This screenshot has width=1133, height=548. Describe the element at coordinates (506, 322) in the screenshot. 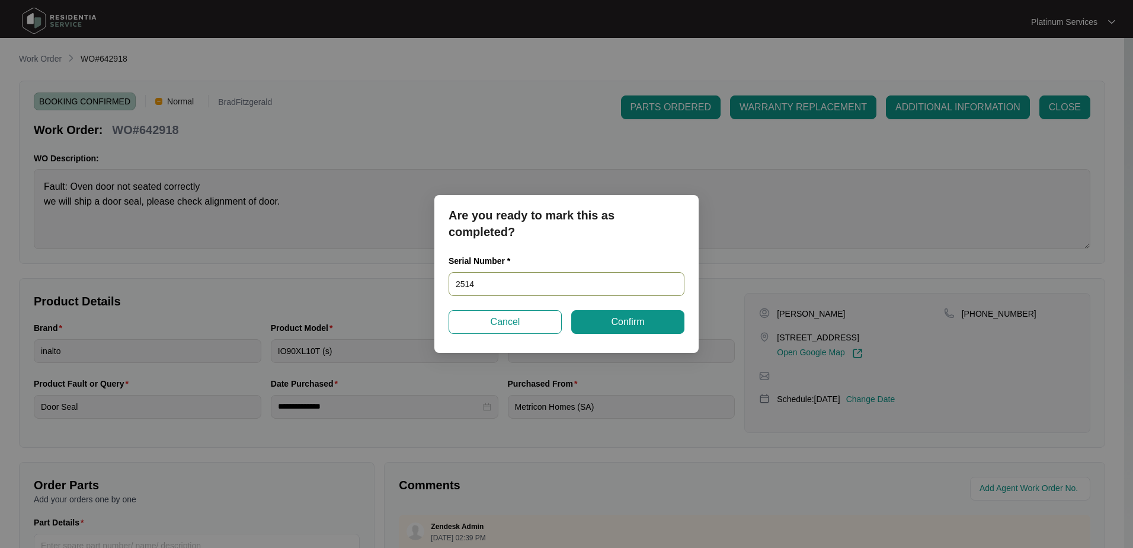

I see `span: Cancel` at that location.